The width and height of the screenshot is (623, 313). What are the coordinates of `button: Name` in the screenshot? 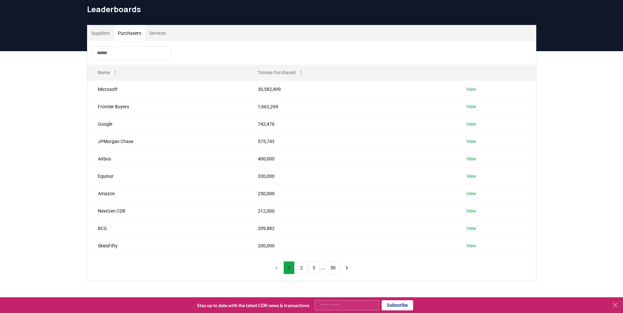 It's located at (108, 73).